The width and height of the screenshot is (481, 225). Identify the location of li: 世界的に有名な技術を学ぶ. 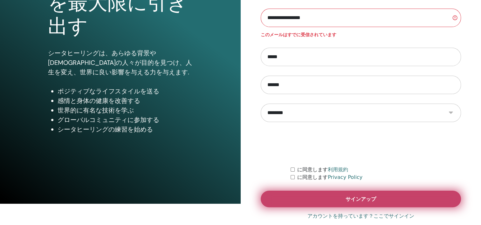
(125, 110).